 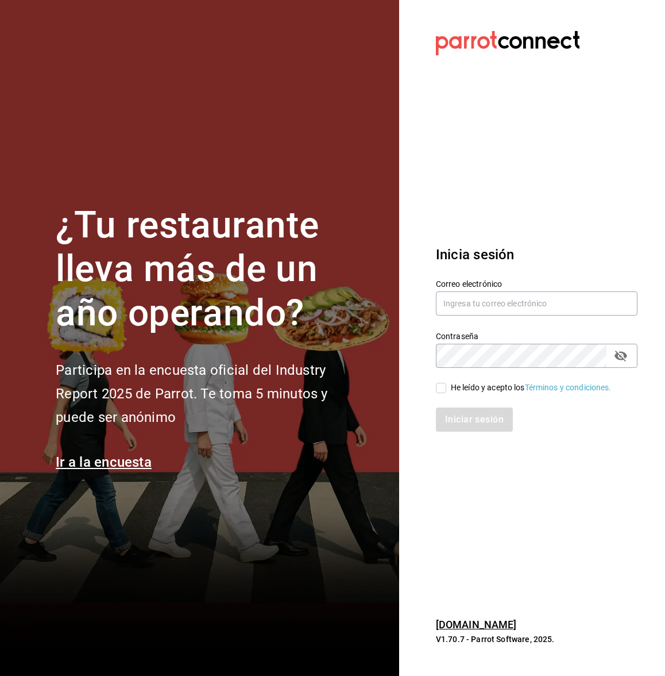 What do you see at coordinates (537, 336) in the screenshot?
I see `label: Contraseña` at bounding box center [537, 336].